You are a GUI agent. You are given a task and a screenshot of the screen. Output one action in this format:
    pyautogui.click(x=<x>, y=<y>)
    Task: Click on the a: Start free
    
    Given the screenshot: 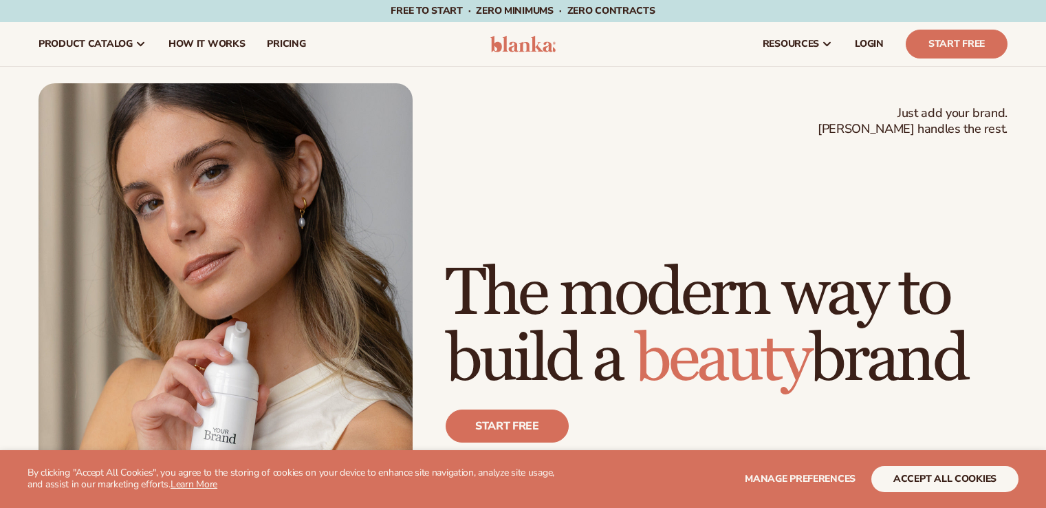 What is the action you would take?
    pyautogui.click(x=507, y=426)
    